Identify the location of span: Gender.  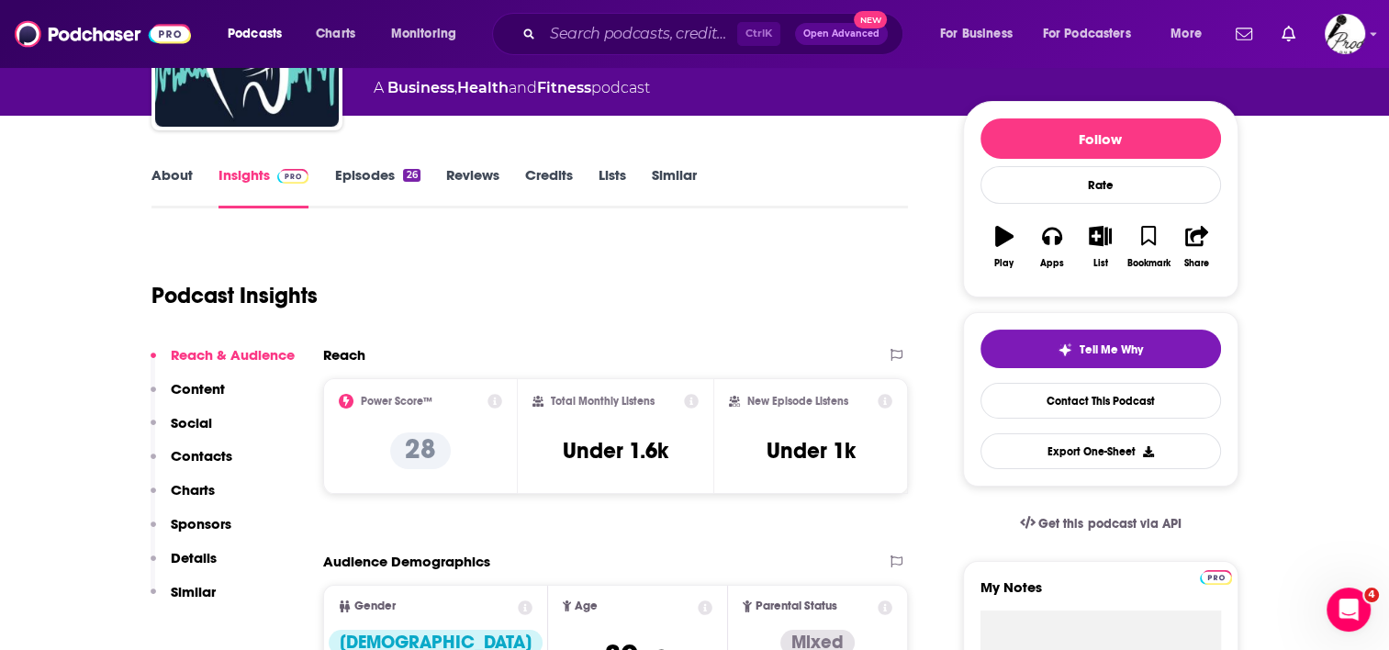
(375, 606).